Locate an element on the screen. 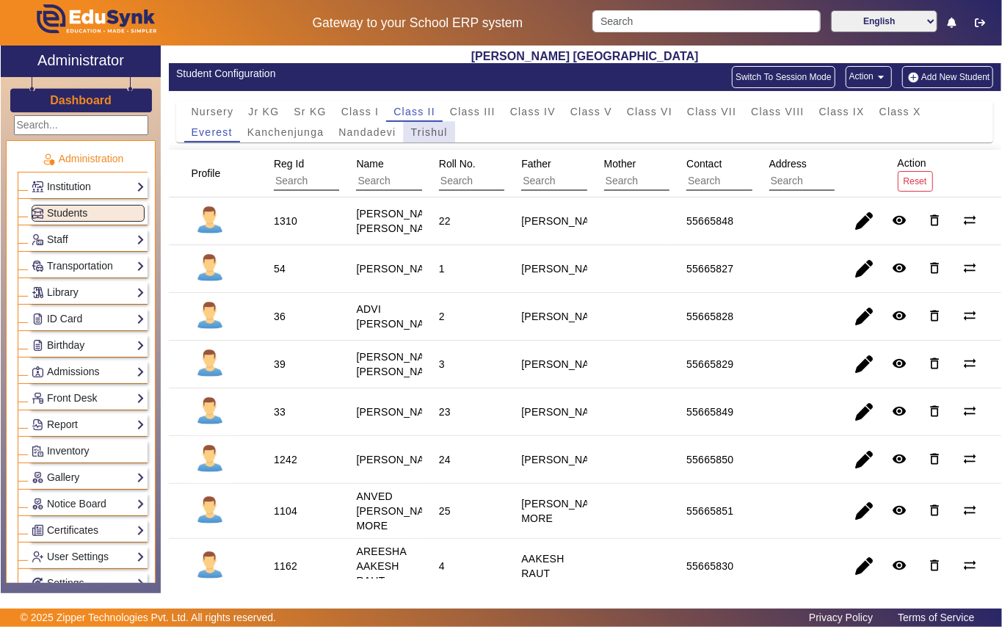 This screenshot has height=627, width=1002. div: 55665848 is located at coordinates (710, 221).